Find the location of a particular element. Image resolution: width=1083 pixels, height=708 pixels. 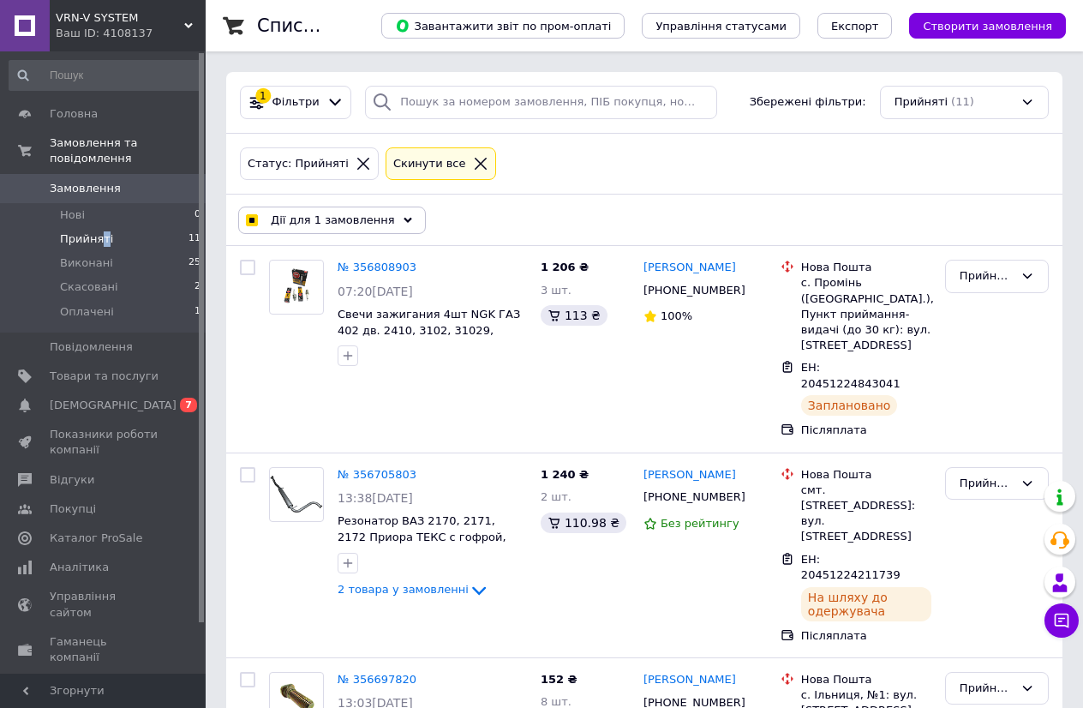

a: Створити замовлення is located at coordinates (979, 25).